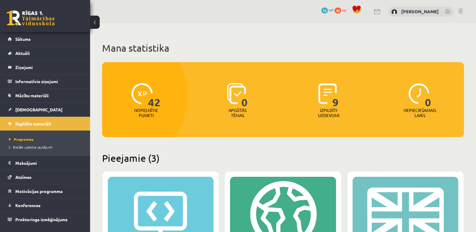  Describe the element at coordinates (395, 12) in the screenshot. I see `img: Amālija Gabrene` at that location.